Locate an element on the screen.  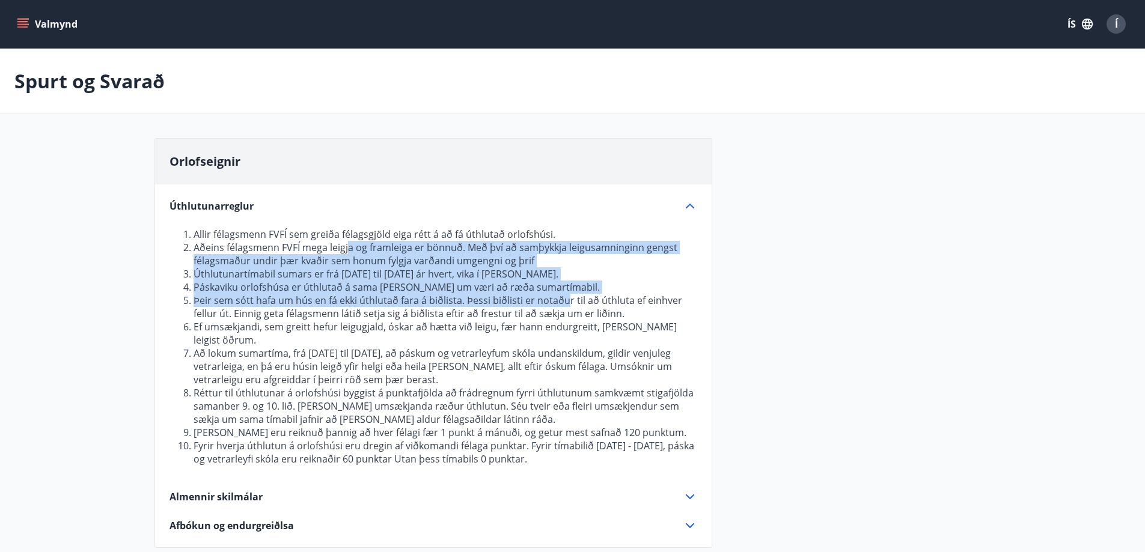
span: Almennir skilmálar is located at coordinates (216, 497).